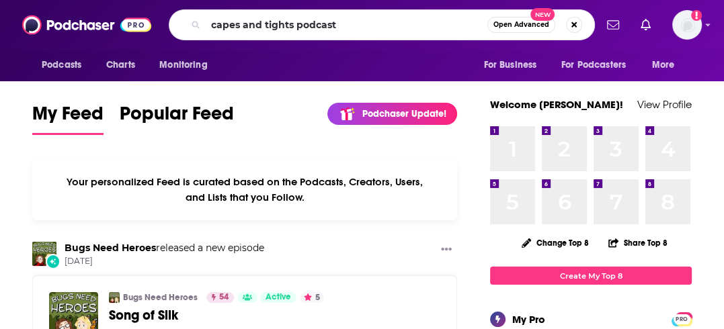  Describe the element at coordinates (529, 319) in the screenshot. I see `div: My Pro` at that location.